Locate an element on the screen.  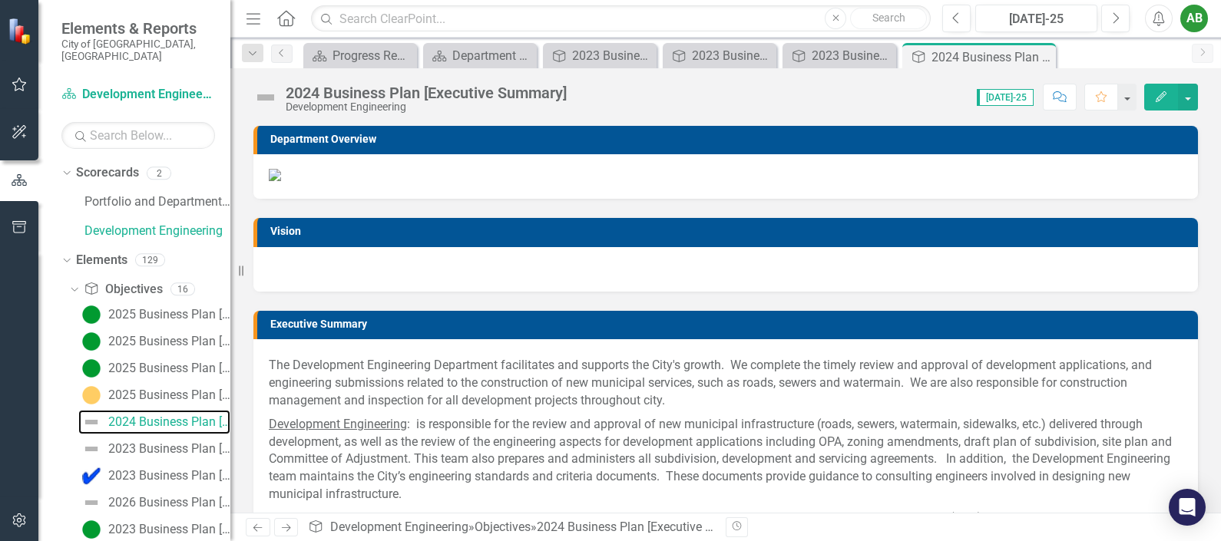
img: Complete is located at coordinates (91, 476).